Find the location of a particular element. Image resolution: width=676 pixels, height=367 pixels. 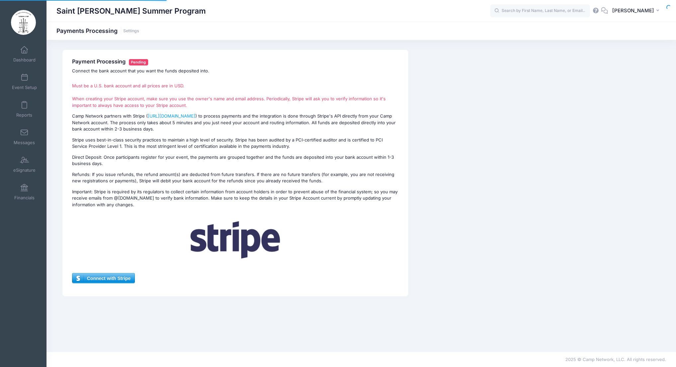

span: Connect with Stripe is located at coordinates (103, 278).